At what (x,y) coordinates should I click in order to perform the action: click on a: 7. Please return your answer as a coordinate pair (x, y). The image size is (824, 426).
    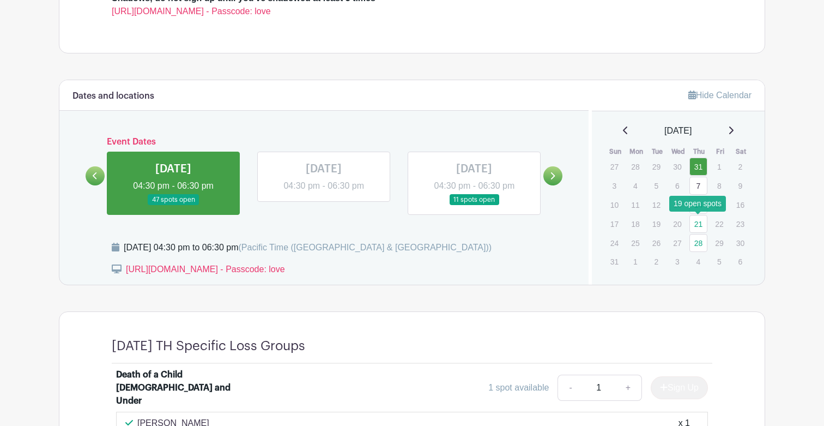
    Looking at the image, I should click on (698, 185).